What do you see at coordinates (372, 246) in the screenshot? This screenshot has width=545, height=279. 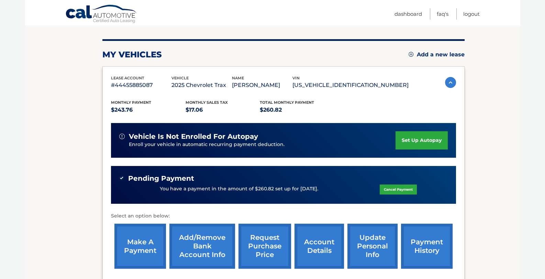 I see `a: update personal info` at bounding box center [372, 246].